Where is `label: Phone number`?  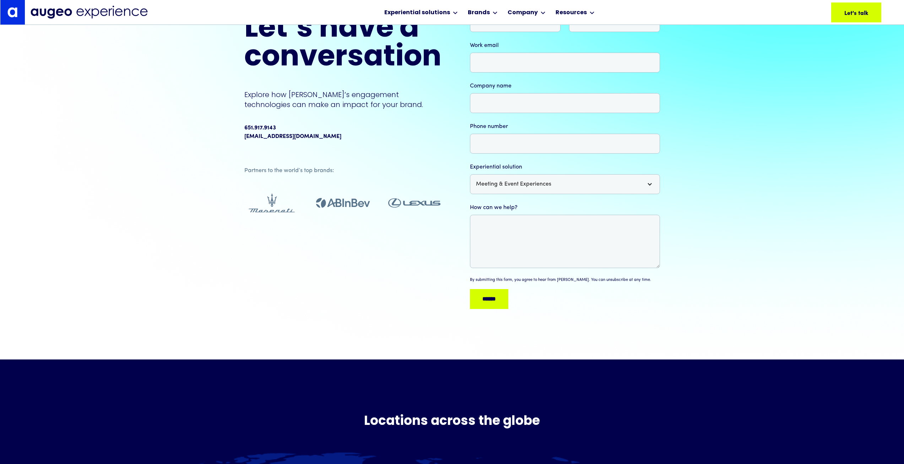 label: Phone number is located at coordinates (565, 126).